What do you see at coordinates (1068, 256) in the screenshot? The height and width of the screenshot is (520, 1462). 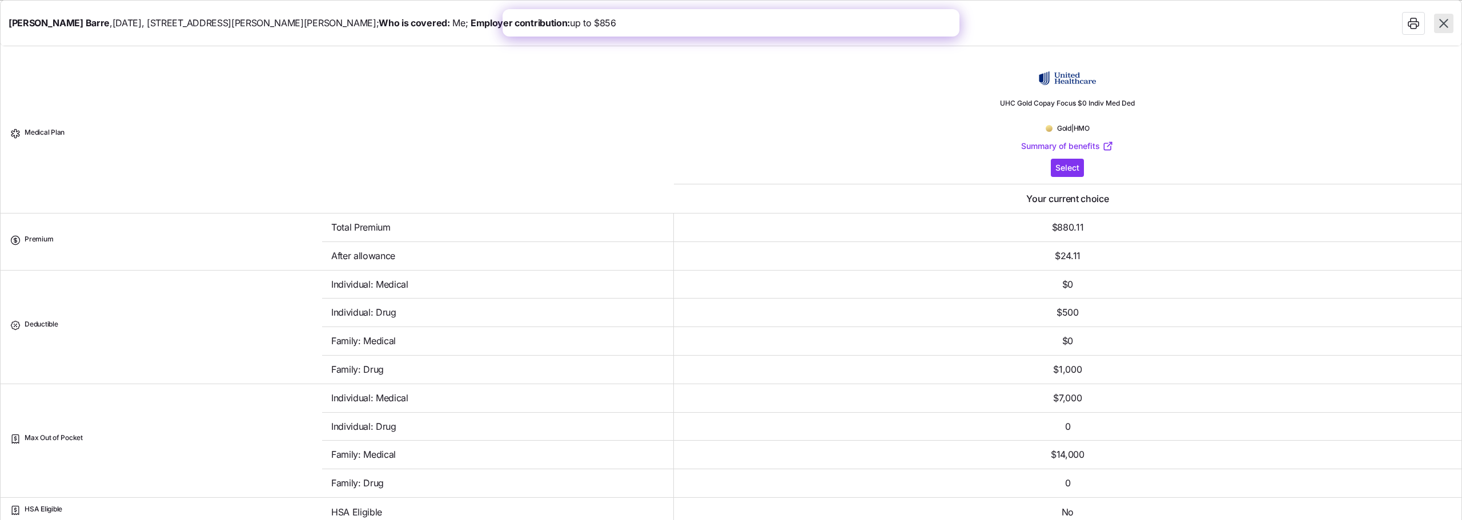 I see `span: $24.11` at bounding box center [1068, 256].